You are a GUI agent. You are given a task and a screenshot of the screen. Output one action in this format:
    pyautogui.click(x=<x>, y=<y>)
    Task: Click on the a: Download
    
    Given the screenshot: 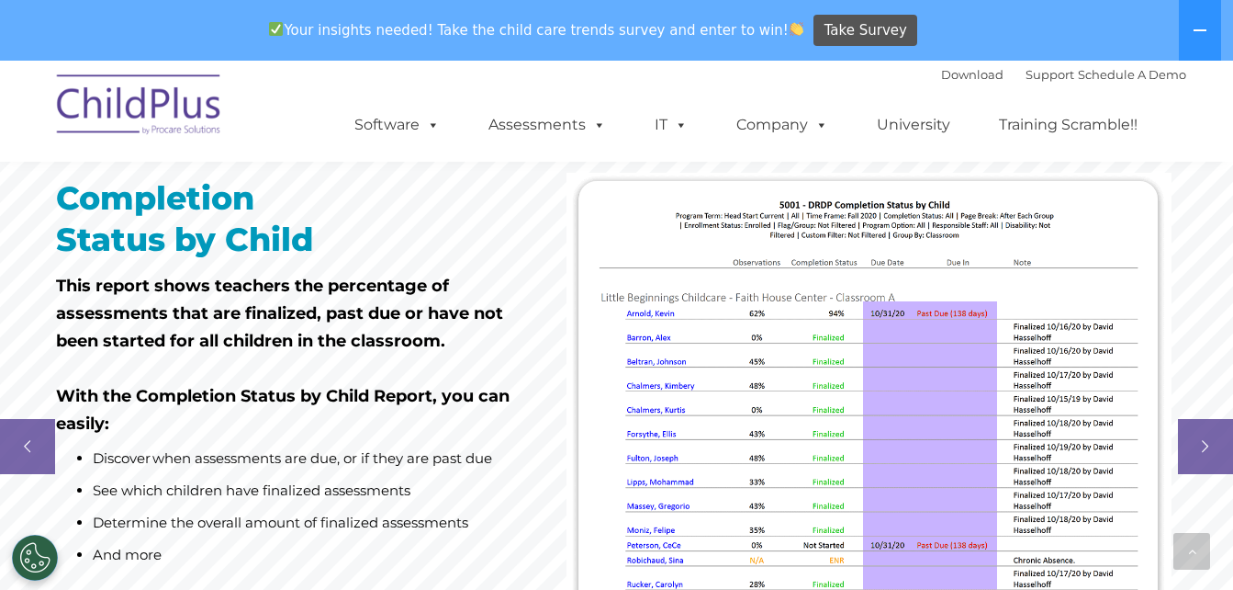 What is the action you would take?
    pyautogui.click(x=973, y=74)
    